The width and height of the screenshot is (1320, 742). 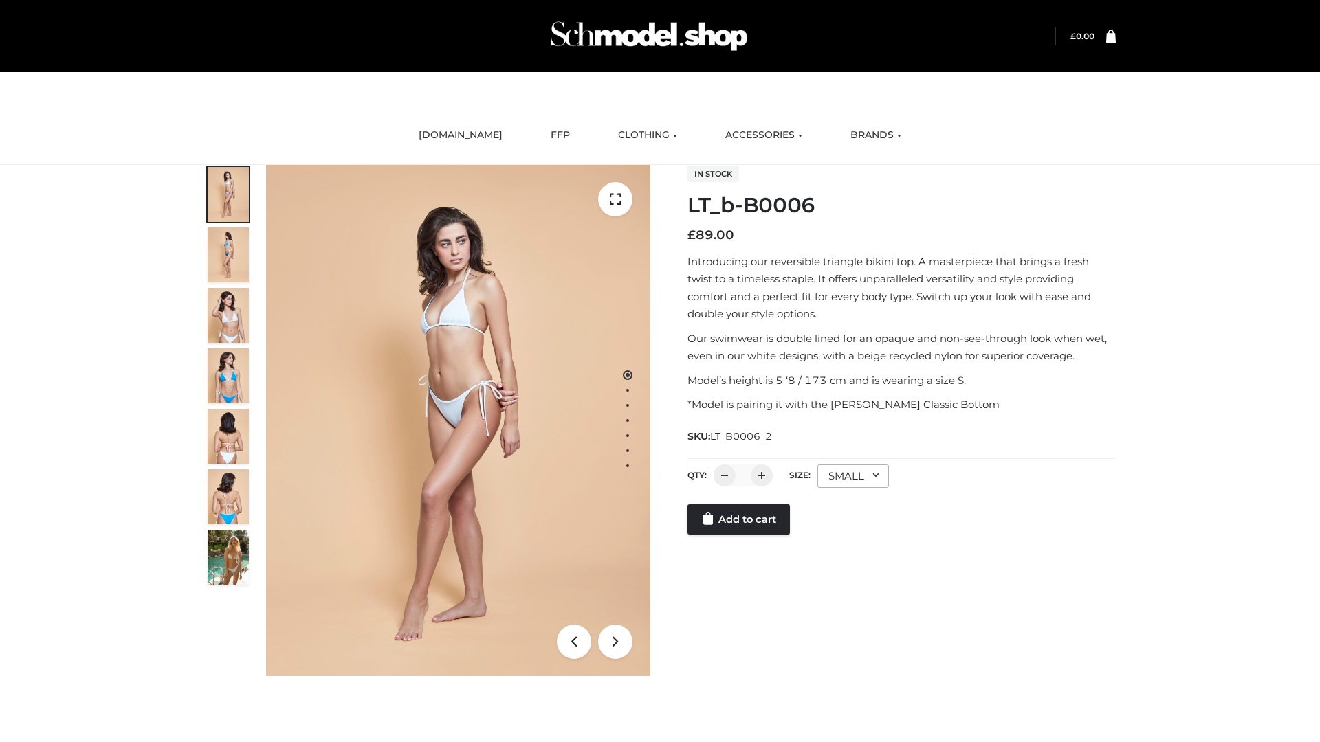 I want to click on bdi: 89.00, so click(x=711, y=235).